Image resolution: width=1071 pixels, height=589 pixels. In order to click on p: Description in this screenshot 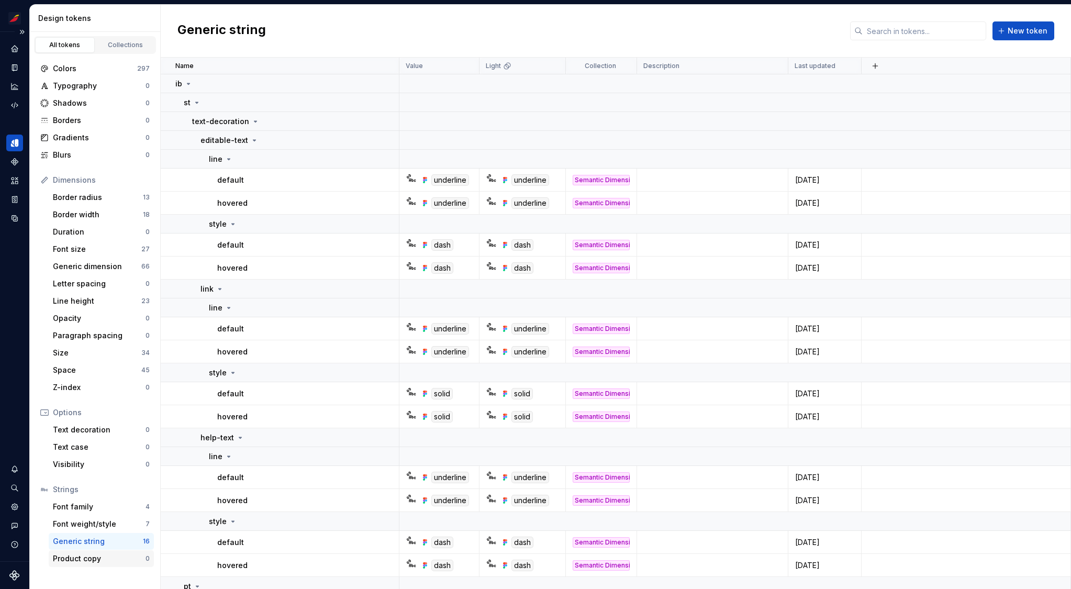, I will do `click(661, 66)`.